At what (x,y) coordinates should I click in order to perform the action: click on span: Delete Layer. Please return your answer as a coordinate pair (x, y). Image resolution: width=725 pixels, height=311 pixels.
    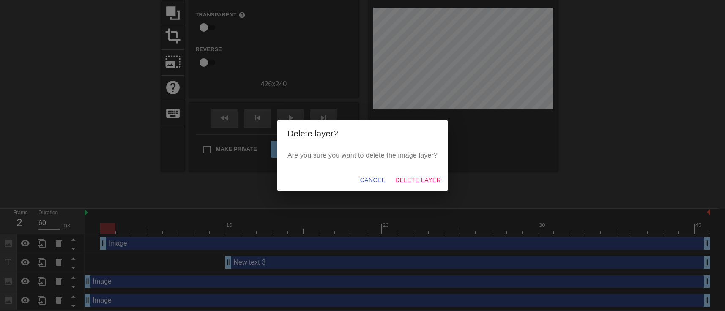
    Looking at the image, I should click on (418, 180).